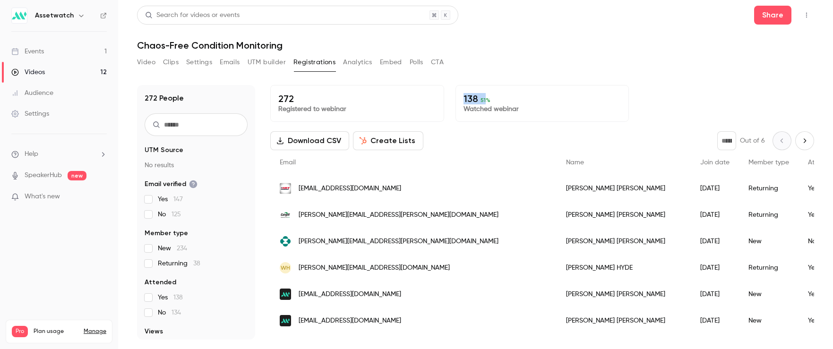 The image size is (833, 349). What do you see at coordinates (173, 249) in the screenshot?
I see `span: New` at bounding box center [173, 249].